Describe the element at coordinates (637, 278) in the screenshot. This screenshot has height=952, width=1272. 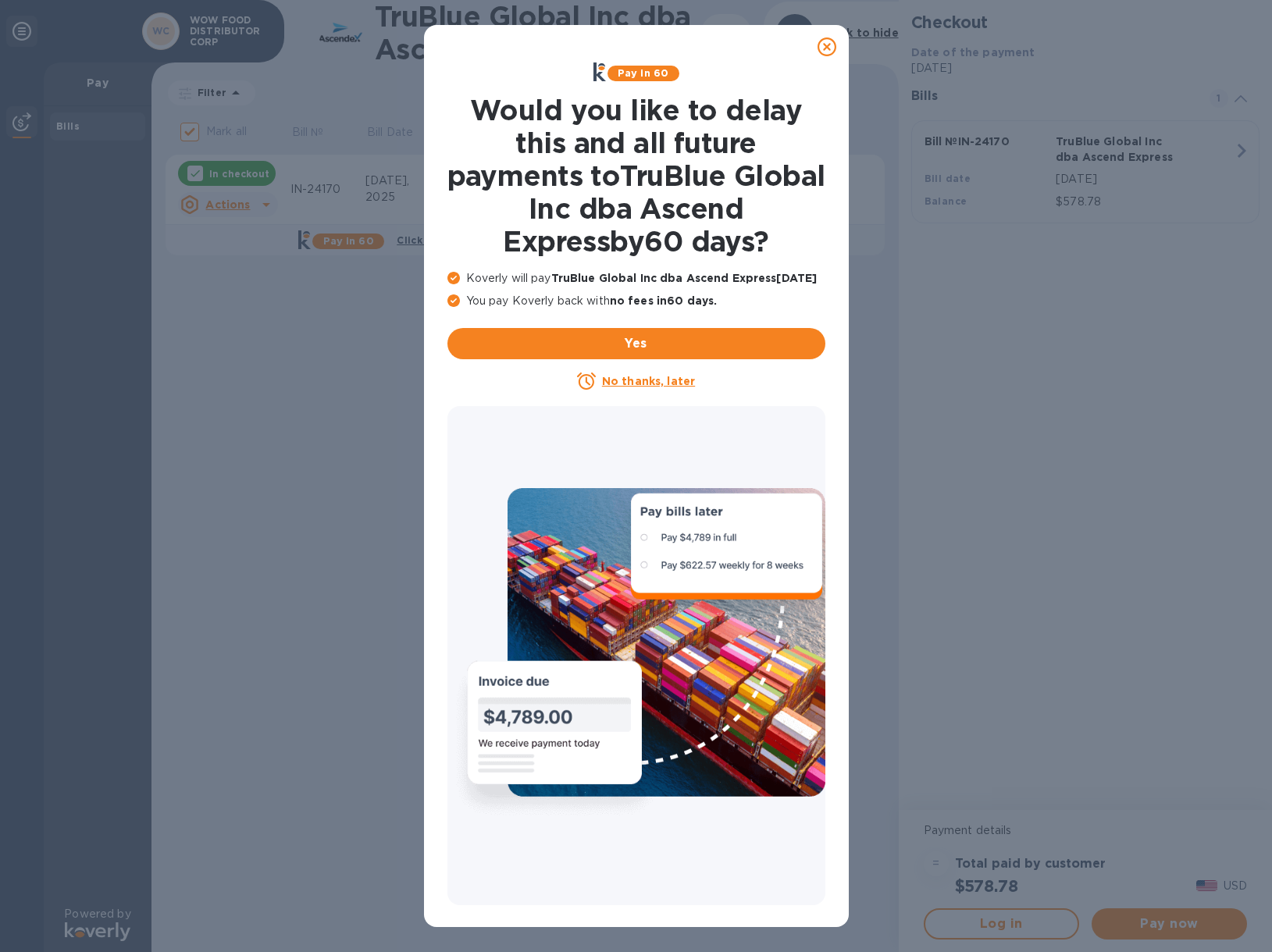
I see `p: Koverly will pay` at that location.